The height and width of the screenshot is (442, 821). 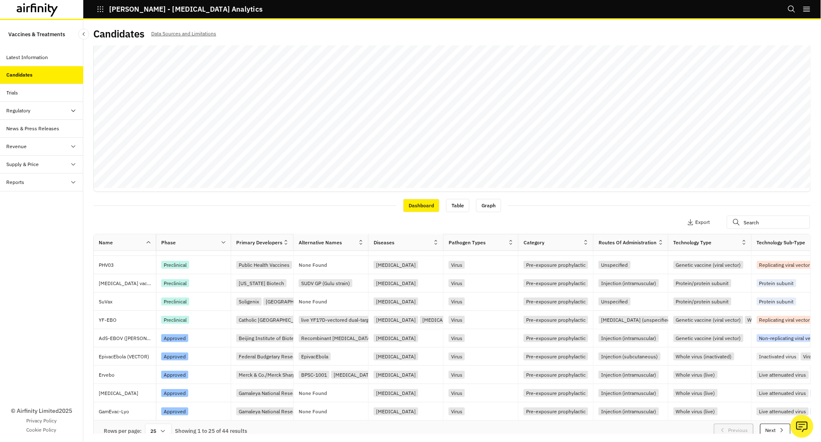 What do you see at coordinates (285, 375) in the screenshot?
I see `div: Merck & Co./Merck Sharp & Dohme (MSD)` at bounding box center [285, 375].